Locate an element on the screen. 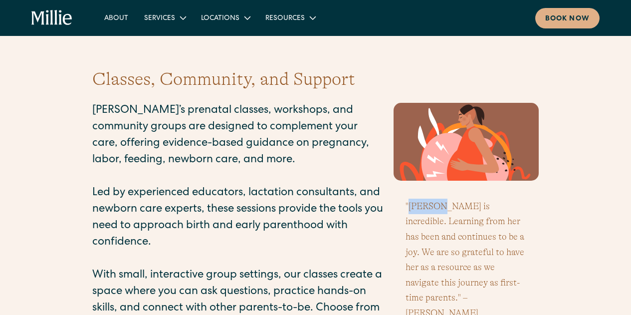 The height and width of the screenshot is (315, 631). a: home is located at coordinates (52, 18).